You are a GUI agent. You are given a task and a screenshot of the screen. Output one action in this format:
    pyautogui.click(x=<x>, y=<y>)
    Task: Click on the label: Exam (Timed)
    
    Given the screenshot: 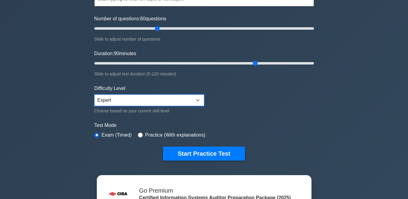 What is the action you would take?
    pyautogui.click(x=117, y=135)
    